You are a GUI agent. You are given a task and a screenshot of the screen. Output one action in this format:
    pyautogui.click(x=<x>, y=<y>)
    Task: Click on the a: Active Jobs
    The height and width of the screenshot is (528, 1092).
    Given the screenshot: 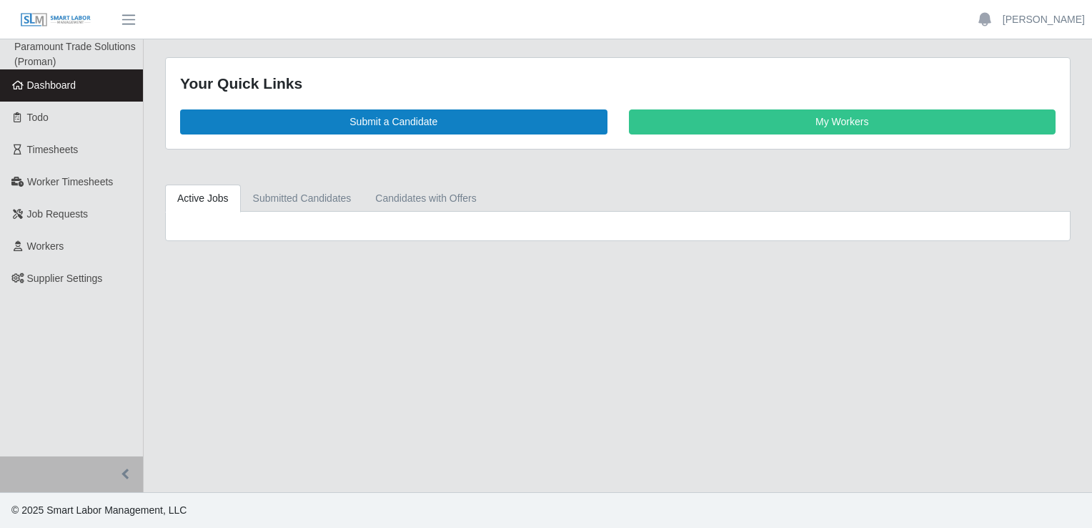 What is the action you would take?
    pyautogui.click(x=203, y=198)
    